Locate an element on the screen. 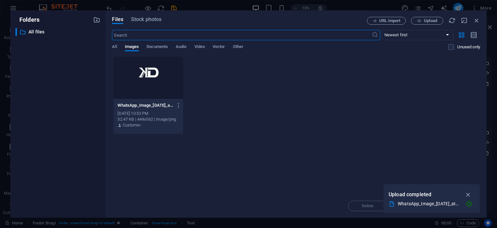  button: URL import is located at coordinates (387, 21).